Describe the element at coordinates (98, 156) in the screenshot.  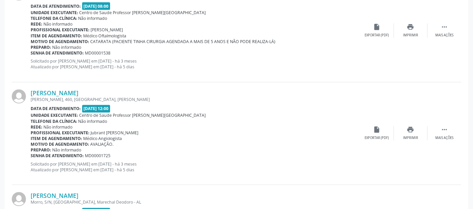
I see `span: MD00001725` at that location.